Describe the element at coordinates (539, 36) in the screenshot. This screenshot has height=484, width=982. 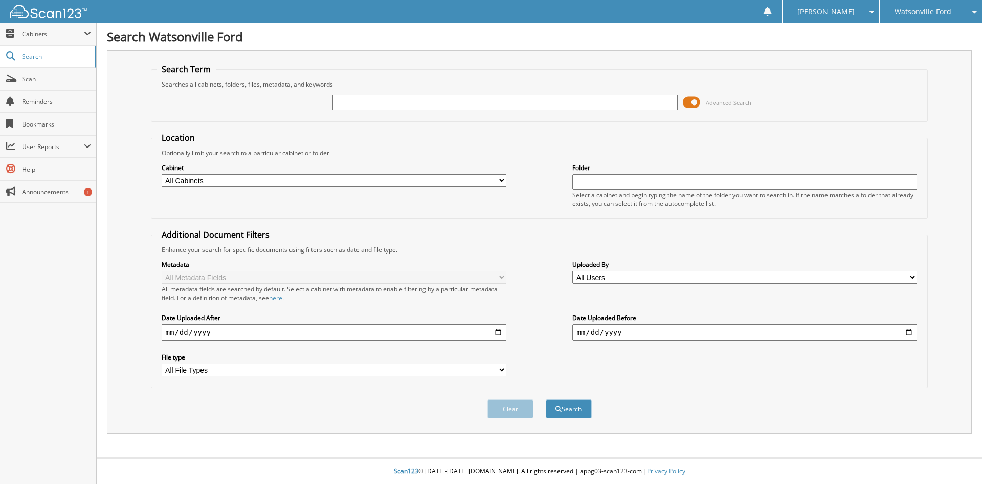
I see `h1: Search Watsonville Ford` at that location.